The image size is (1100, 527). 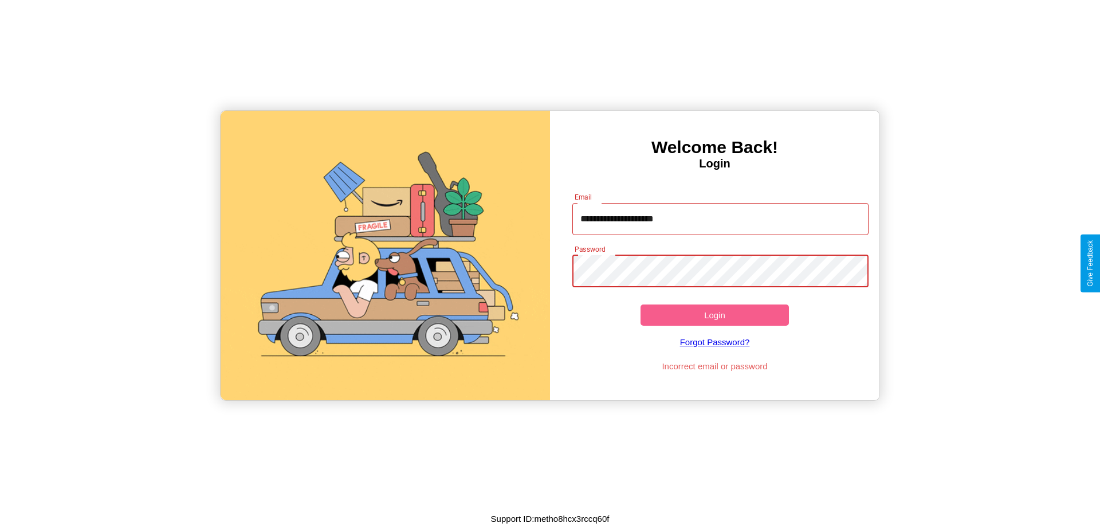 I want to click on label: Email, so click(x=583, y=197).